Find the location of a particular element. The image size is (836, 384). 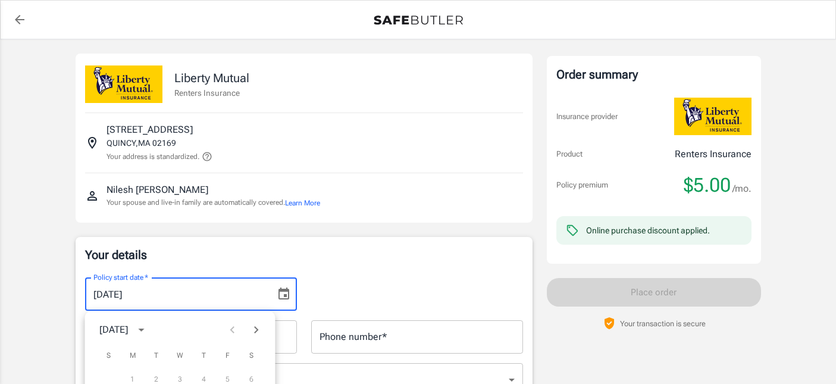

a: back to quotes is located at coordinates (20, 20).